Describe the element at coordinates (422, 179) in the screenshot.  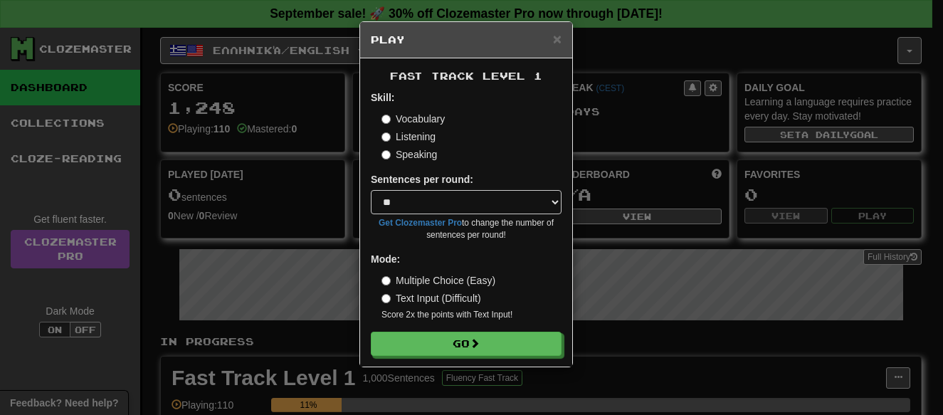
I see `label: Sentences per round:` at that location.